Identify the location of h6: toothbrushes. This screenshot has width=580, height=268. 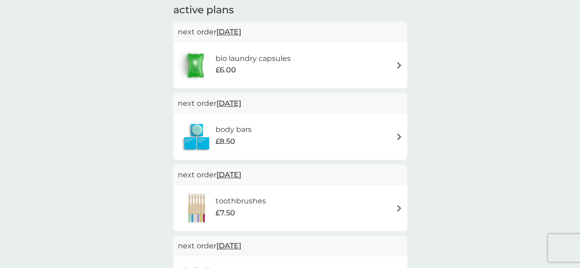
(241, 201).